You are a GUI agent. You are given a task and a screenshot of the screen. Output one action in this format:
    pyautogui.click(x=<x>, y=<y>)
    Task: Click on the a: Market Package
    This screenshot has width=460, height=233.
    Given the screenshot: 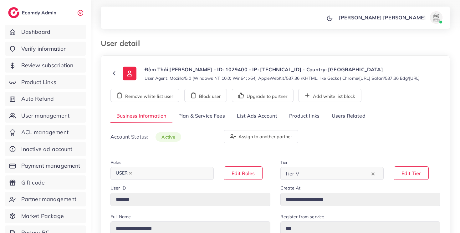 What is the action you would take?
    pyautogui.click(x=45, y=216)
    